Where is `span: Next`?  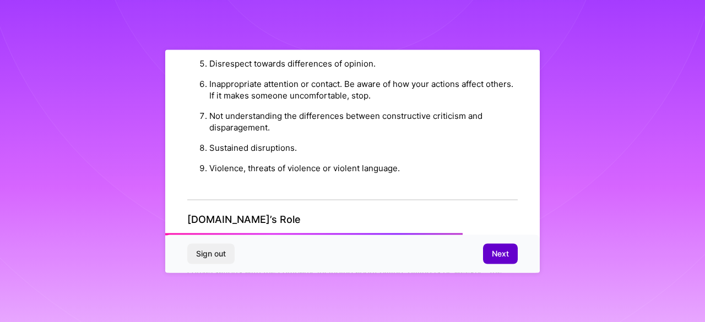
span: Next is located at coordinates (500, 254).